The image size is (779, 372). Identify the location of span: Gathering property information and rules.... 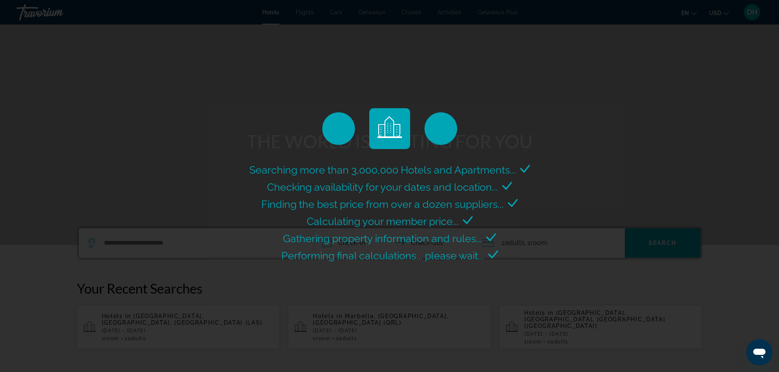
(382, 239).